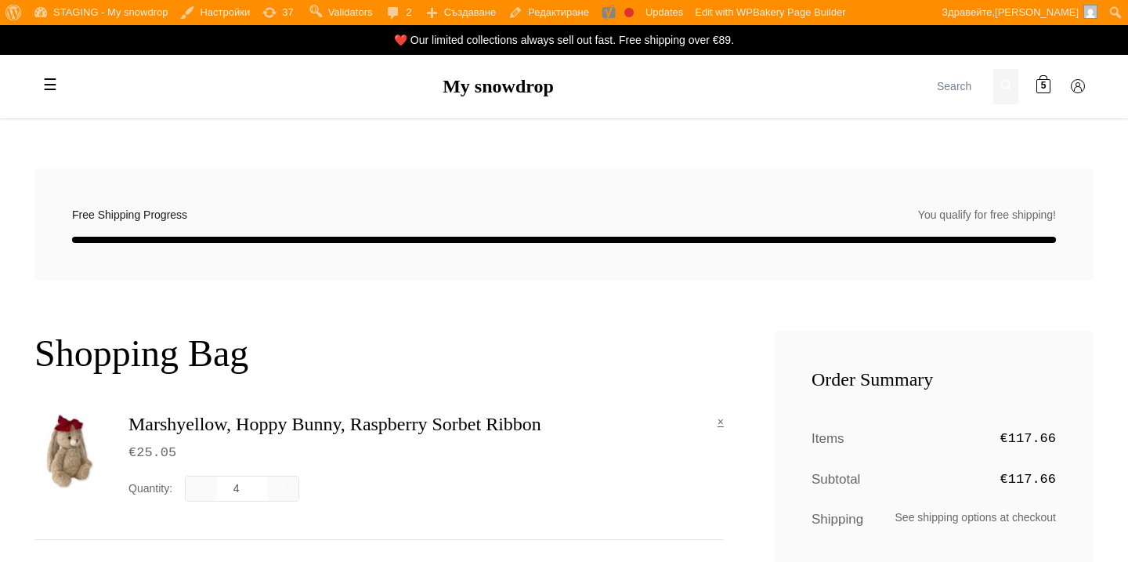  Describe the element at coordinates (152, 452) in the screenshot. I see `span: 25.05` at that location.